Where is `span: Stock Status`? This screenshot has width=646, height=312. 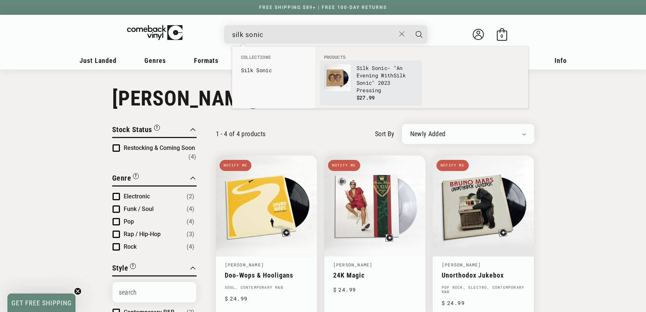
span: Stock Status is located at coordinates (132, 130).